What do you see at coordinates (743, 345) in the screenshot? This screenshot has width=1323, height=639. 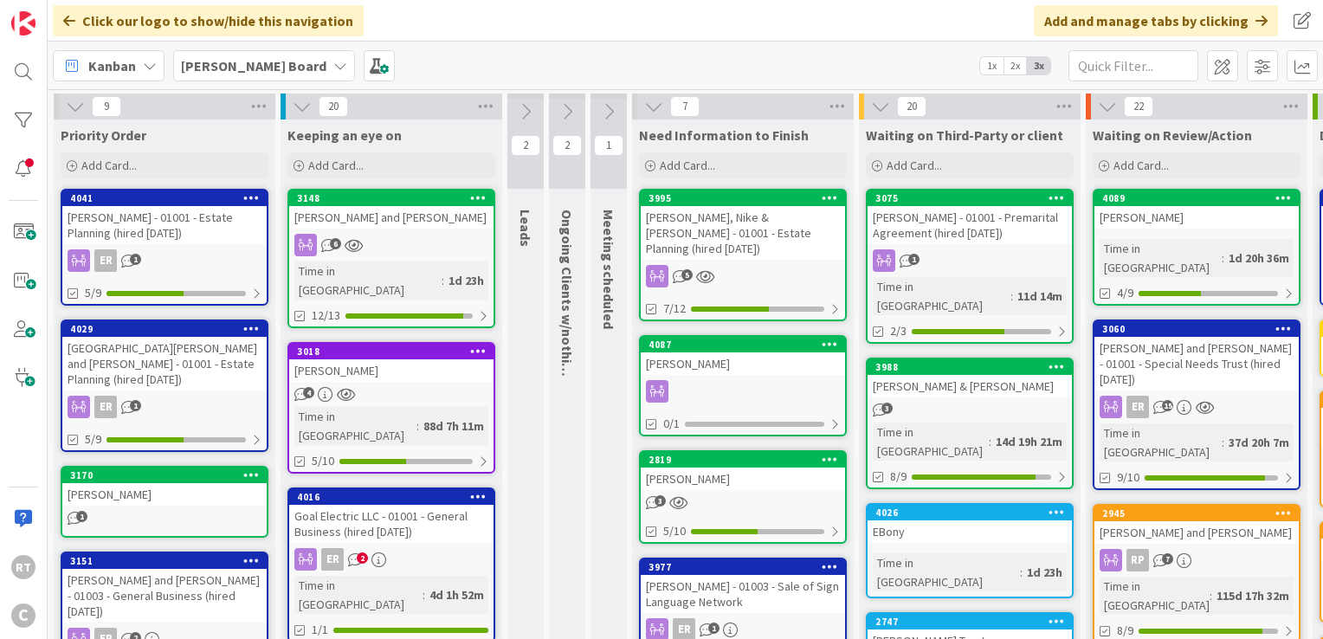 I see `div: 4087` at bounding box center [743, 345].